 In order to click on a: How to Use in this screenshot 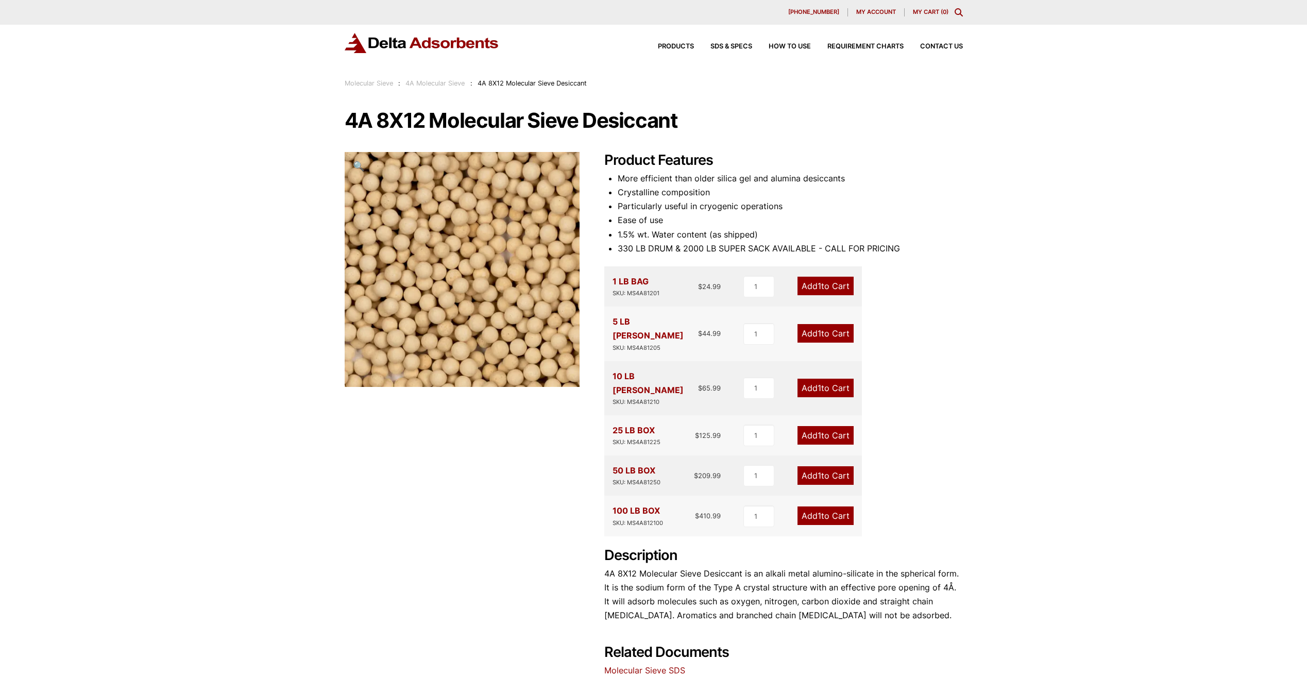, I will do `click(781, 46)`.